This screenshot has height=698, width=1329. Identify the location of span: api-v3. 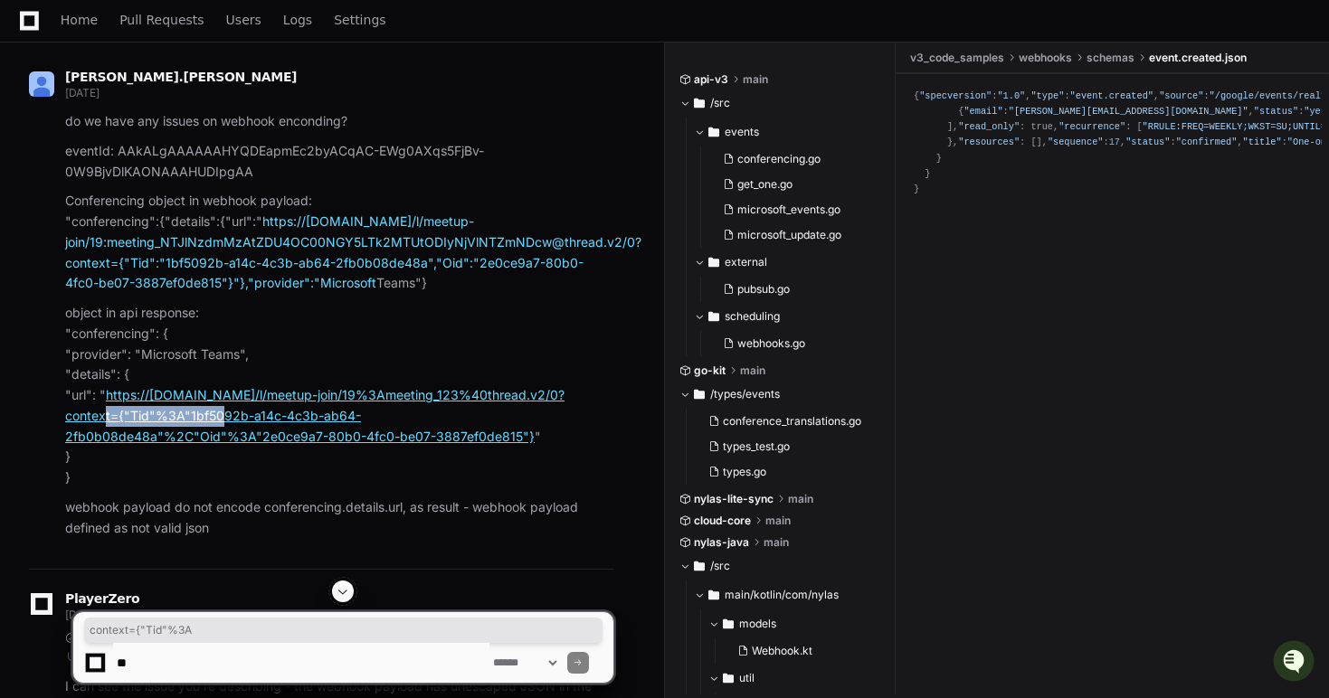
(711, 80).